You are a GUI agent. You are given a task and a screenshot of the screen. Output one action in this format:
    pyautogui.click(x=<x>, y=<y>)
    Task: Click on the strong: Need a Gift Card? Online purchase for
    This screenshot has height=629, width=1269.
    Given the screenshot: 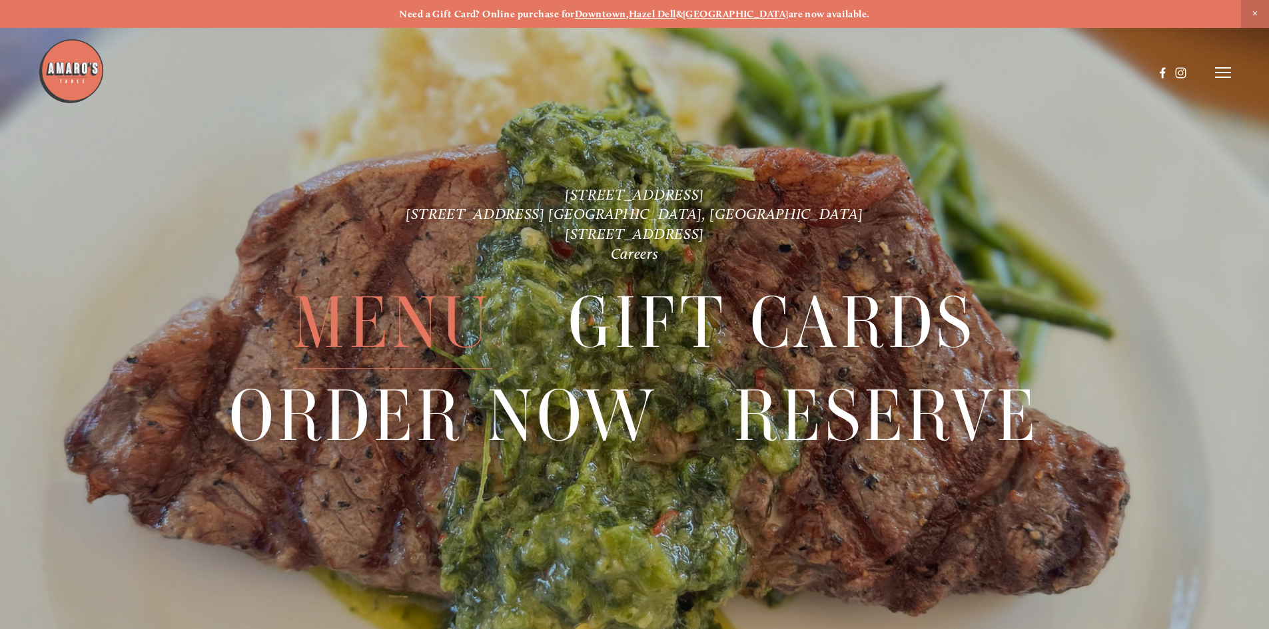 What is the action you would take?
    pyautogui.click(x=487, y=14)
    